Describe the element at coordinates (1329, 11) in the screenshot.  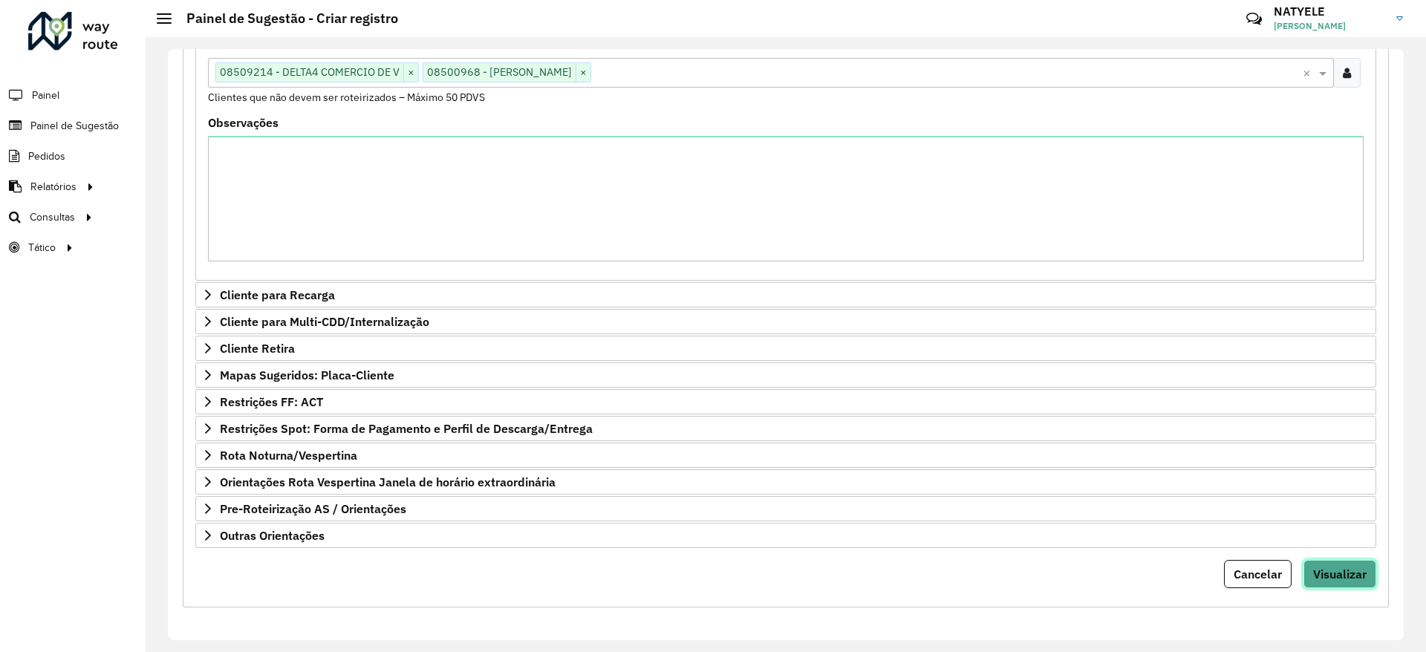
I see `h3: NATYELE` at that location.